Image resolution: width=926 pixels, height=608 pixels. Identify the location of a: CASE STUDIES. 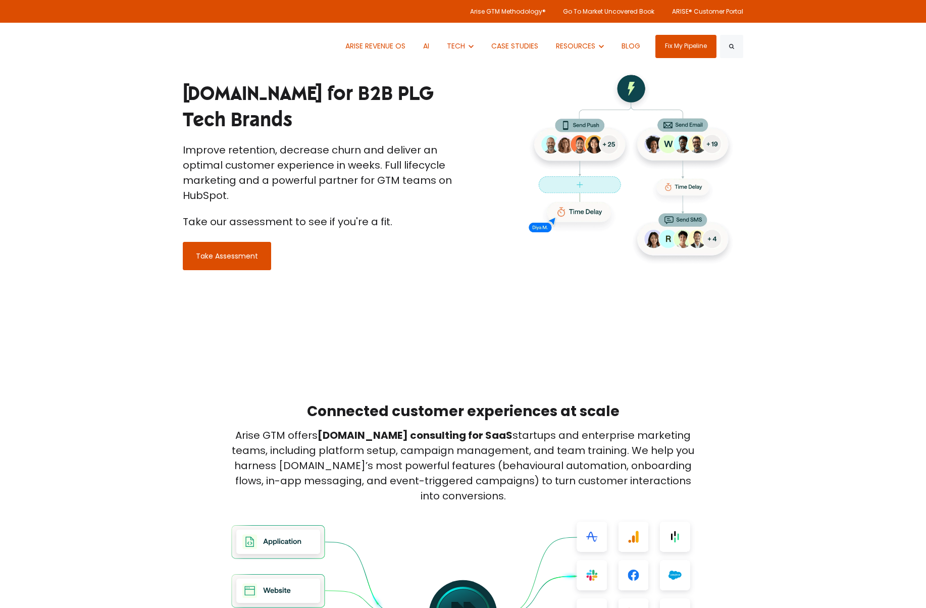
(514, 46).